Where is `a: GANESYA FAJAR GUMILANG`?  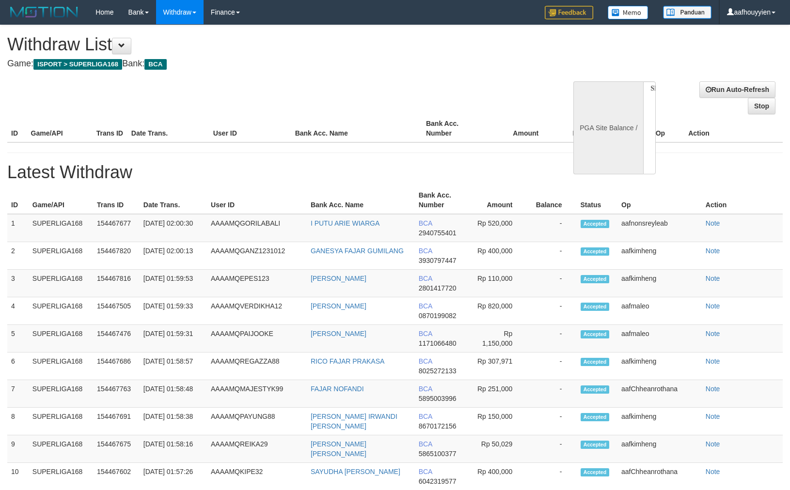 a: GANESYA FAJAR GUMILANG is located at coordinates (357, 251).